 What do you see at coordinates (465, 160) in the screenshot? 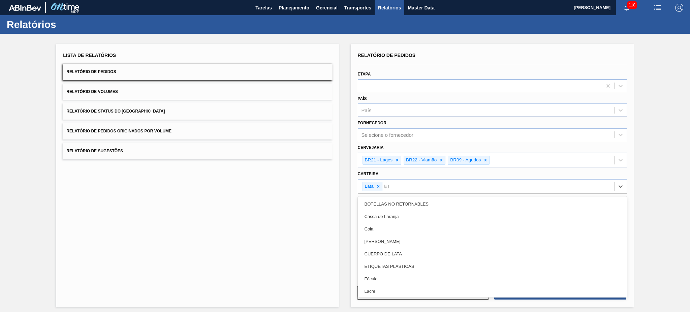
I see `div: BR09 - Agudos` at bounding box center [465, 160].